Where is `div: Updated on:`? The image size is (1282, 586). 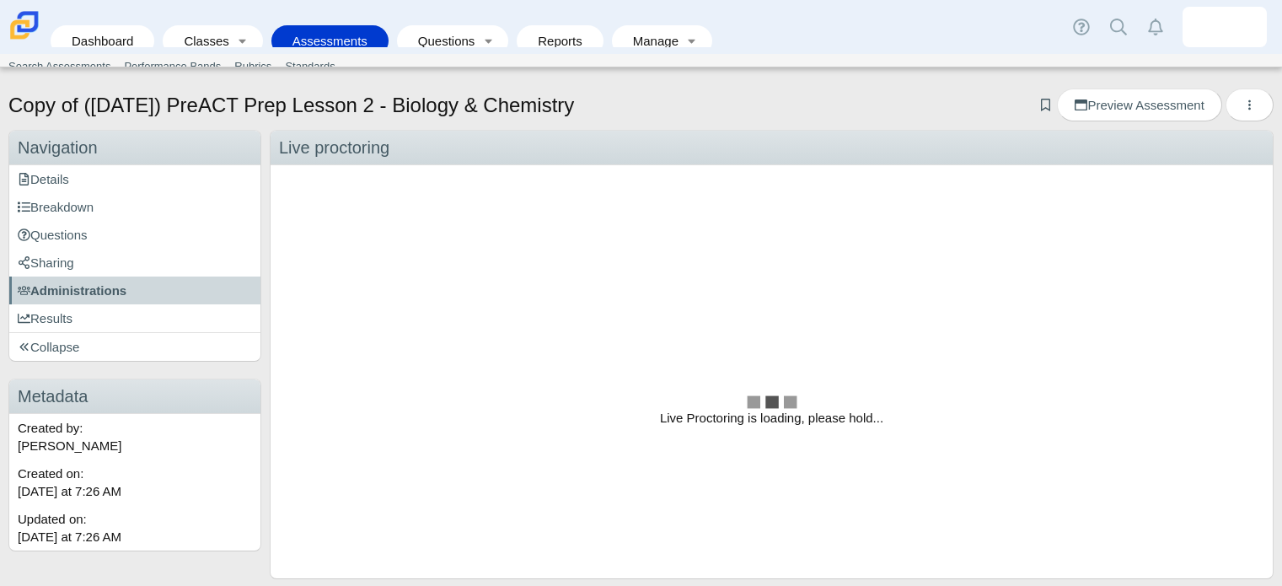 div: Updated on: is located at coordinates (135, 528).